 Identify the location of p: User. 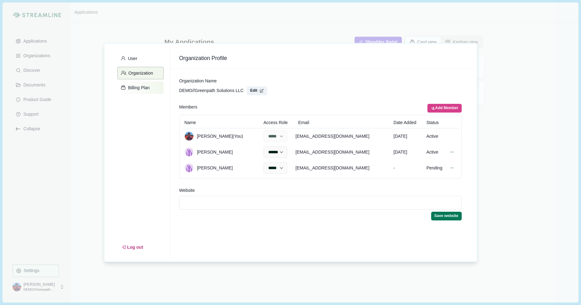
(131, 59).